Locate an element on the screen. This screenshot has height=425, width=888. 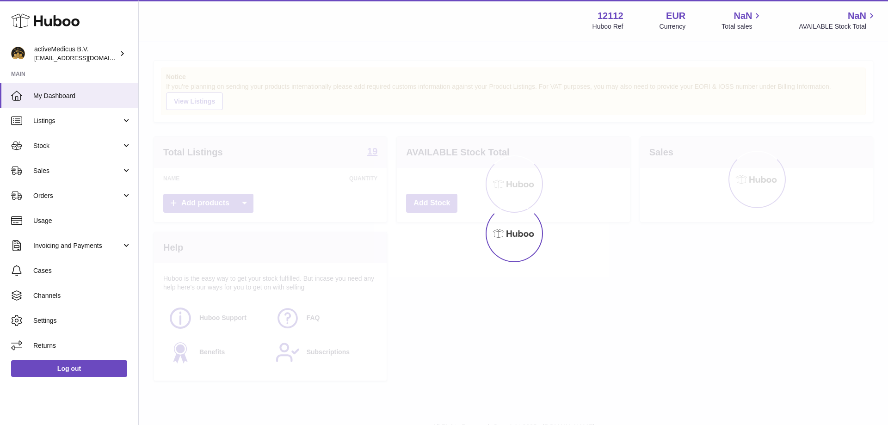
span: Usage is located at coordinates (82, 221).